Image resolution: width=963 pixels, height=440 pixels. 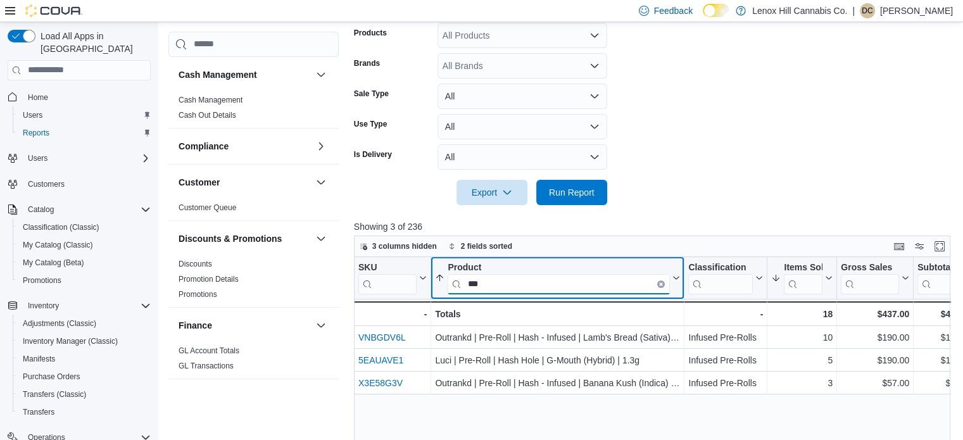 I want to click on h3: Compliance, so click(x=203, y=146).